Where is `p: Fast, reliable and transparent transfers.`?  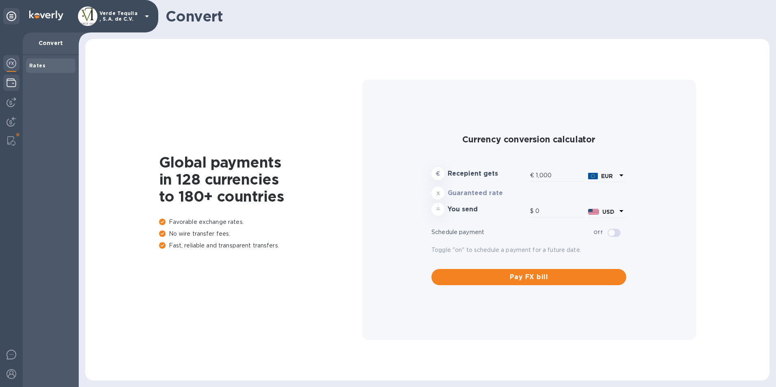
p: Fast, reliable and transparent transfers. is located at coordinates (260, 245).